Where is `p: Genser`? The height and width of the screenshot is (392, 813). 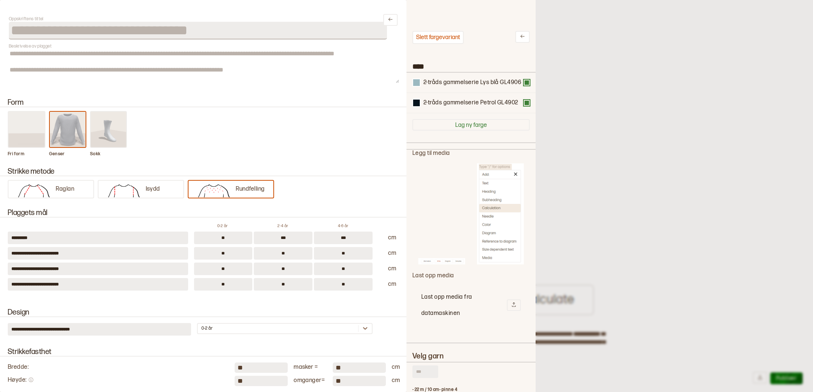
p: Genser is located at coordinates (68, 154).